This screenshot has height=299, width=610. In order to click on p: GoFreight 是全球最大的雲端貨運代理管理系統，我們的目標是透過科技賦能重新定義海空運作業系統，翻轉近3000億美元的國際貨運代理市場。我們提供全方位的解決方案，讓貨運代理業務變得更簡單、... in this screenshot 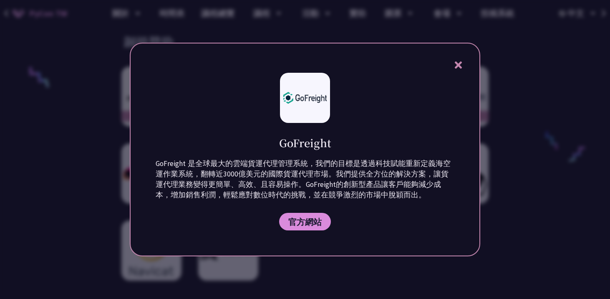, I will do `click(305, 179)`.